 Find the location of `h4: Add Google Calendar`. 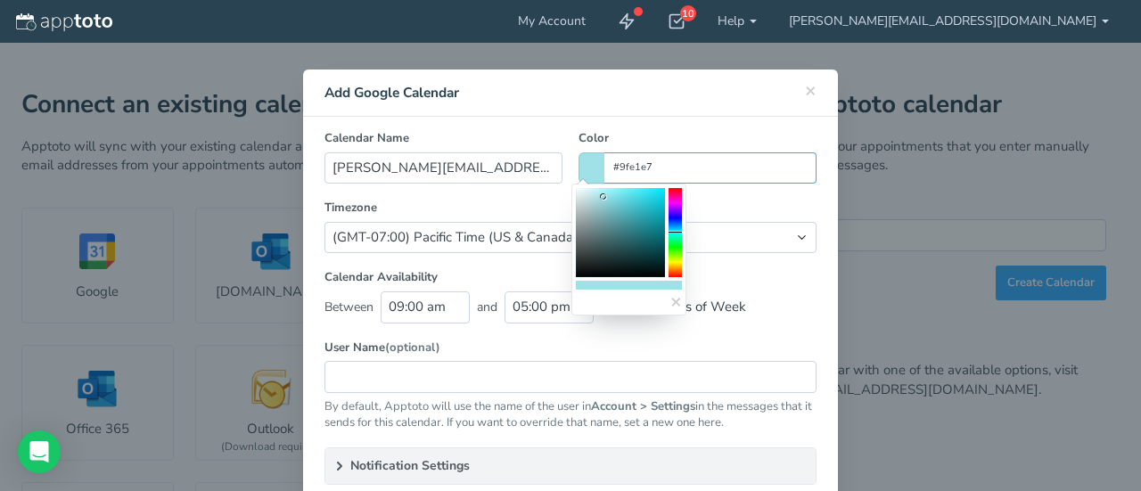

h4: Add Google Calendar is located at coordinates (571, 93).